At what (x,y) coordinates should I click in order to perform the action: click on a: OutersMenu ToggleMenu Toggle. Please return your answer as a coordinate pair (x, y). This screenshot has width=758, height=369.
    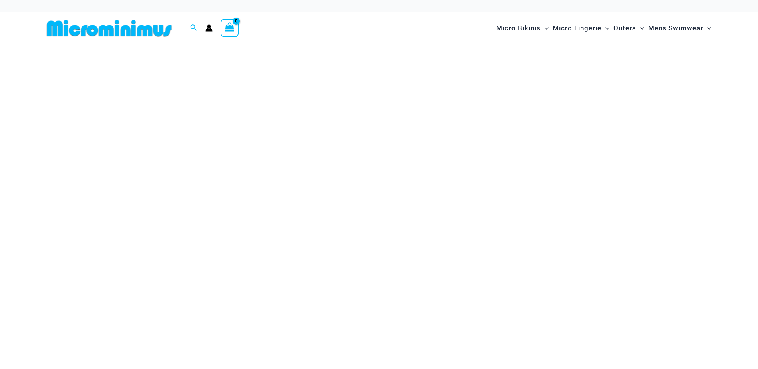
    Looking at the image, I should click on (629, 28).